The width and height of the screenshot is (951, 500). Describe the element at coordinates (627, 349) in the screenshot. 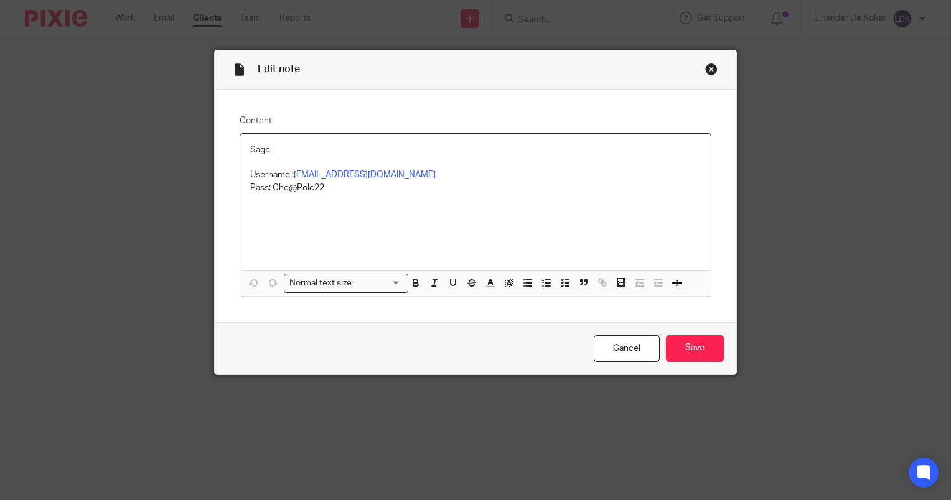

I see `a: Cancel` at that location.